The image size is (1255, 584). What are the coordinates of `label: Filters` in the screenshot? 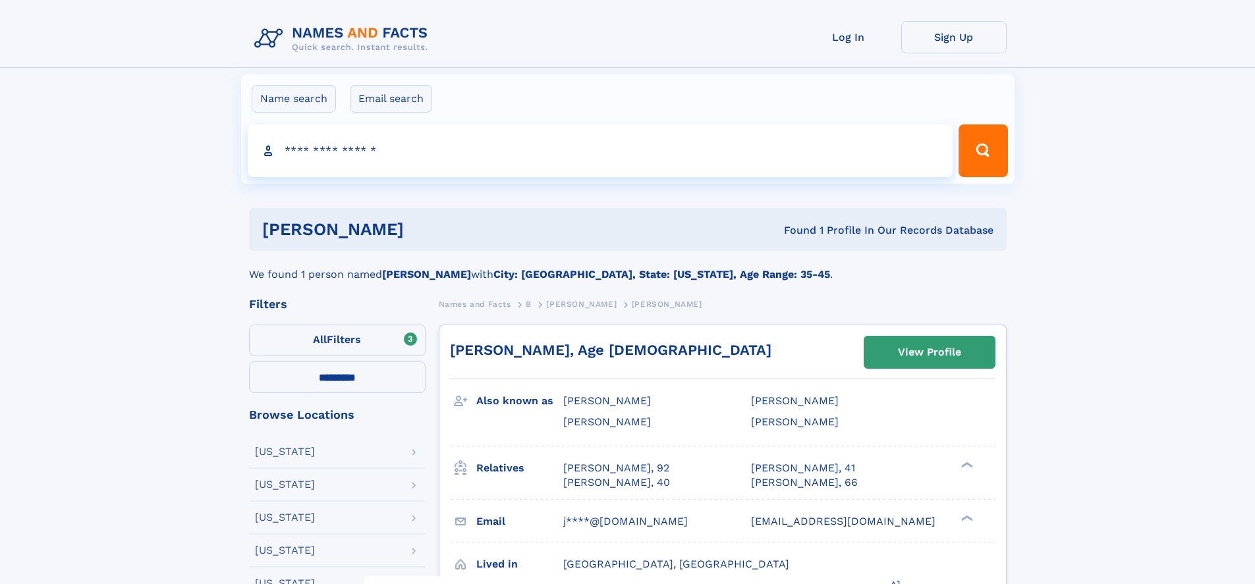 It's located at (337, 341).